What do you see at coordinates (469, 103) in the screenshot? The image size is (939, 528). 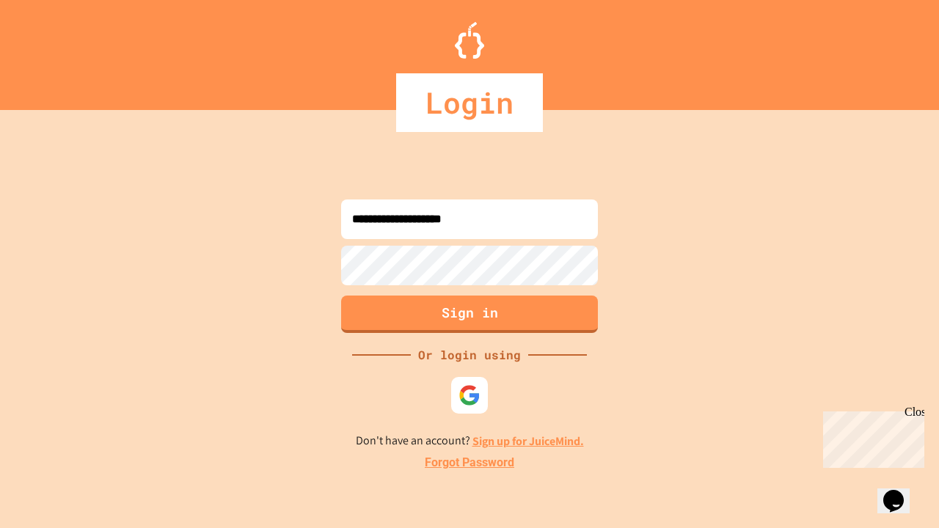 I see `div: Login` at bounding box center [469, 103].